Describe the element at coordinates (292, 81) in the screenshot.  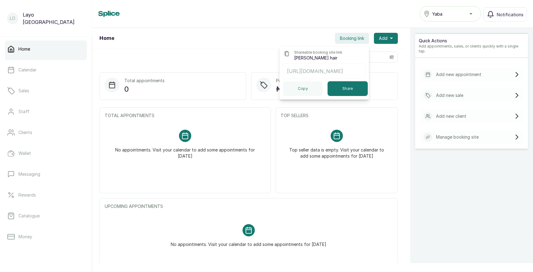
I see `p: Projected sales` at that location.